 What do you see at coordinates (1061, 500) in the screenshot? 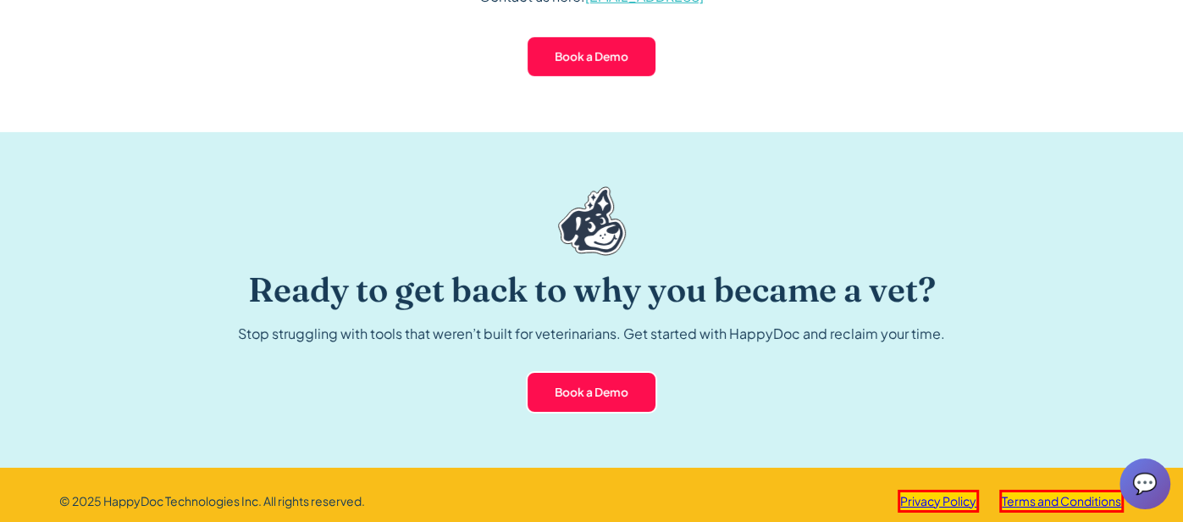
I see `a: Terms and Conditions` at bounding box center [1061, 500].